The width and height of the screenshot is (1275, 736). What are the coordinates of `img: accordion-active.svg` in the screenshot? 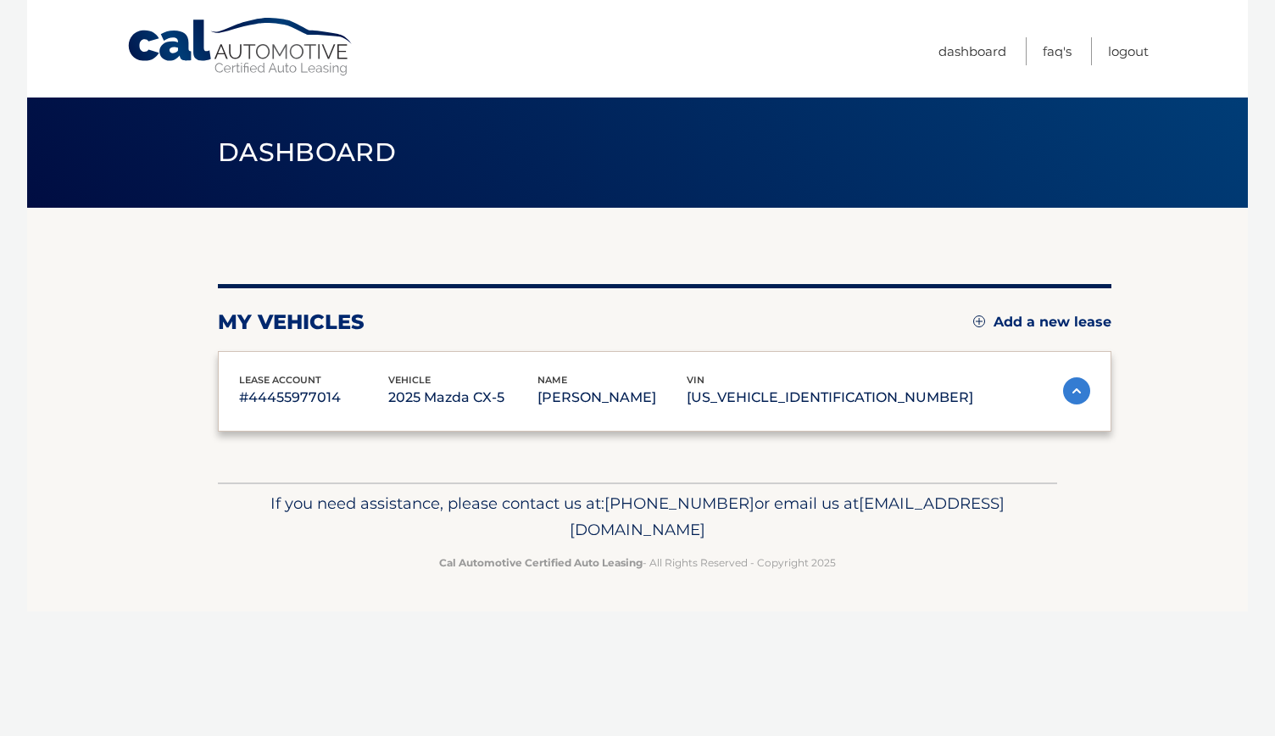 It's located at (1077, 391).